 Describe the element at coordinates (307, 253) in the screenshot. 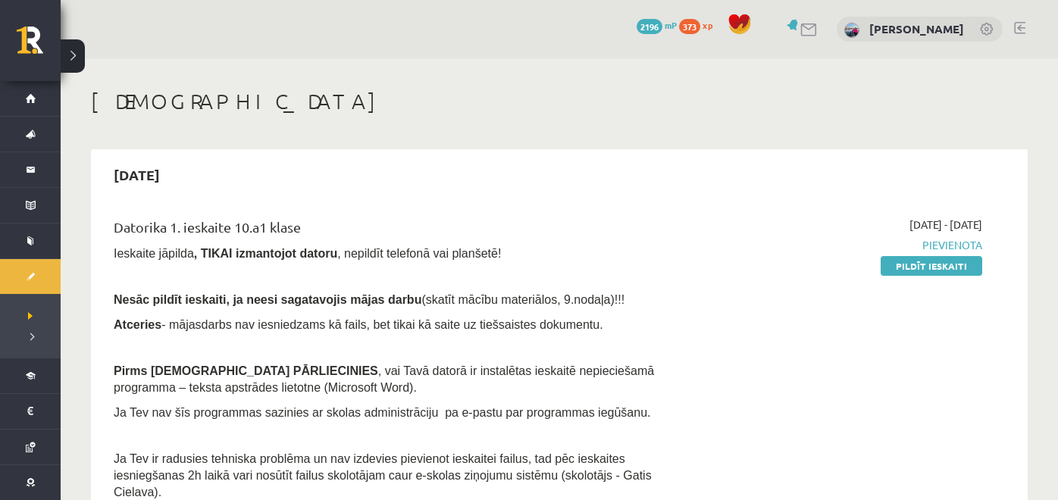

I see `span: Ieskaite jāpilda , nepildīt telefonā vai planšetē!` at that location.